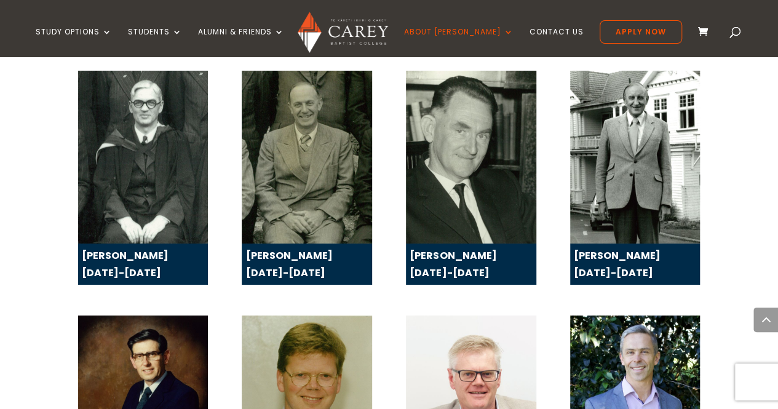 Image resolution: width=778 pixels, height=409 pixels. I want to click on img: 1946-1952 Principal Luke Jenkins, so click(143, 157).